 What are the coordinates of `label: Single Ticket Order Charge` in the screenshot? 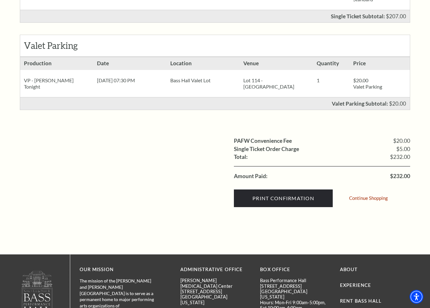 It's located at (266, 149).